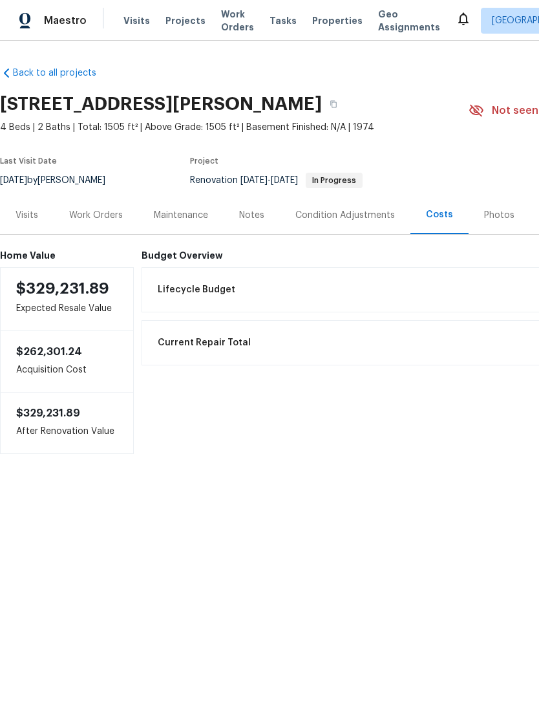 This screenshot has width=539, height=703. I want to click on span: In Progress, so click(334, 180).